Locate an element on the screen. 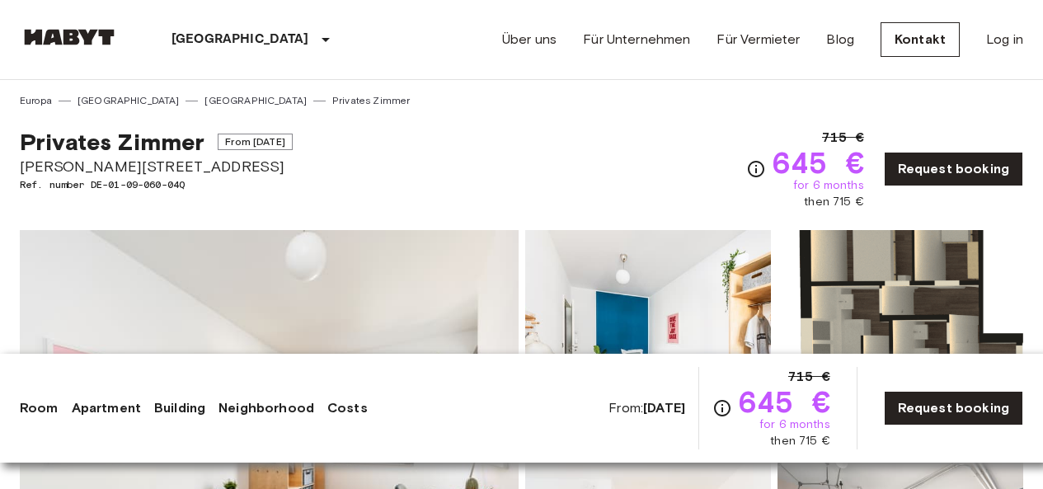 This screenshot has height=489, width=1043. a: Log in is located at coordinates (1004, 40).